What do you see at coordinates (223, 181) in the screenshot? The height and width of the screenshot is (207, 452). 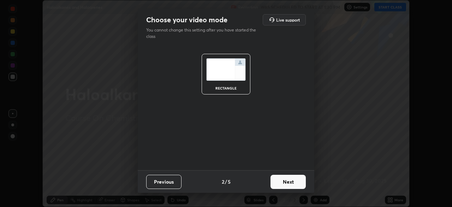 I see `h4: 2` at bounding box center [223, 181].